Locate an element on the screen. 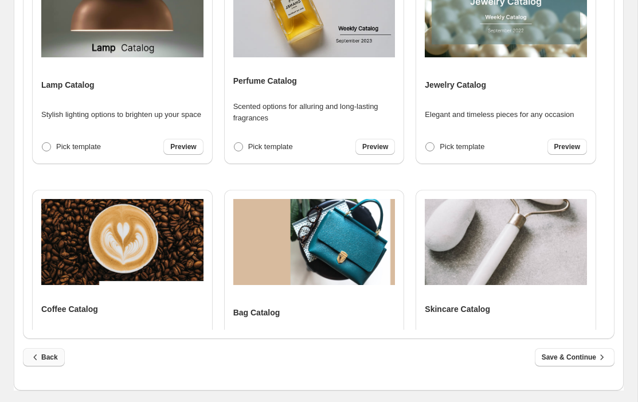 The height and width of the screenshot is (402, 638). p: Revitalize and nourish your skin with our skin care product catalog is located at coordinates (505, 340).